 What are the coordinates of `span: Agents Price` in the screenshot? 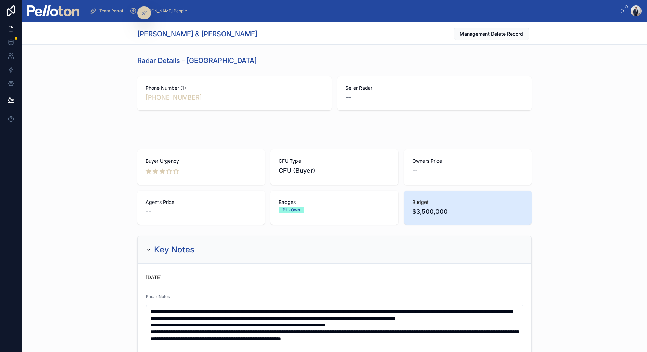 It's located at (201, 202).